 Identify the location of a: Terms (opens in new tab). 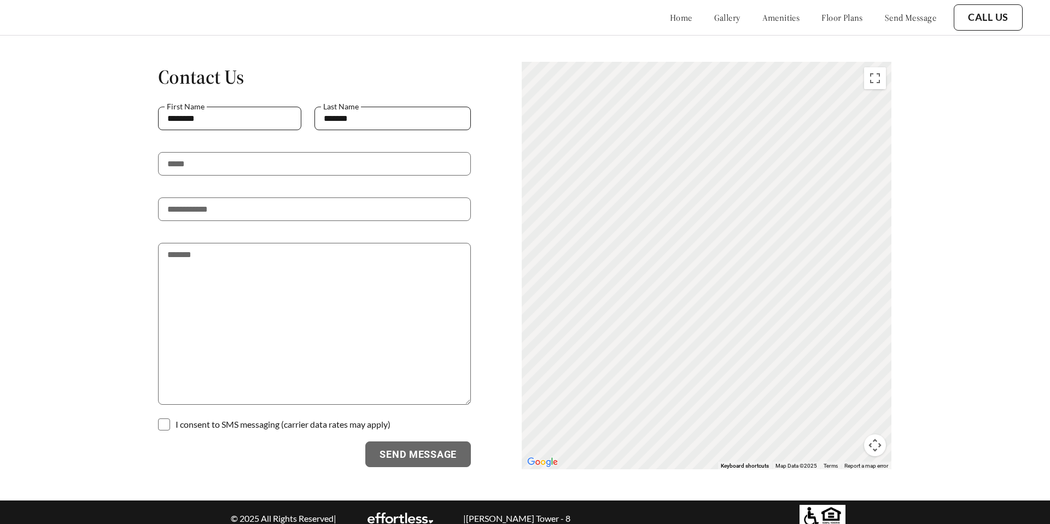
(831, 465).